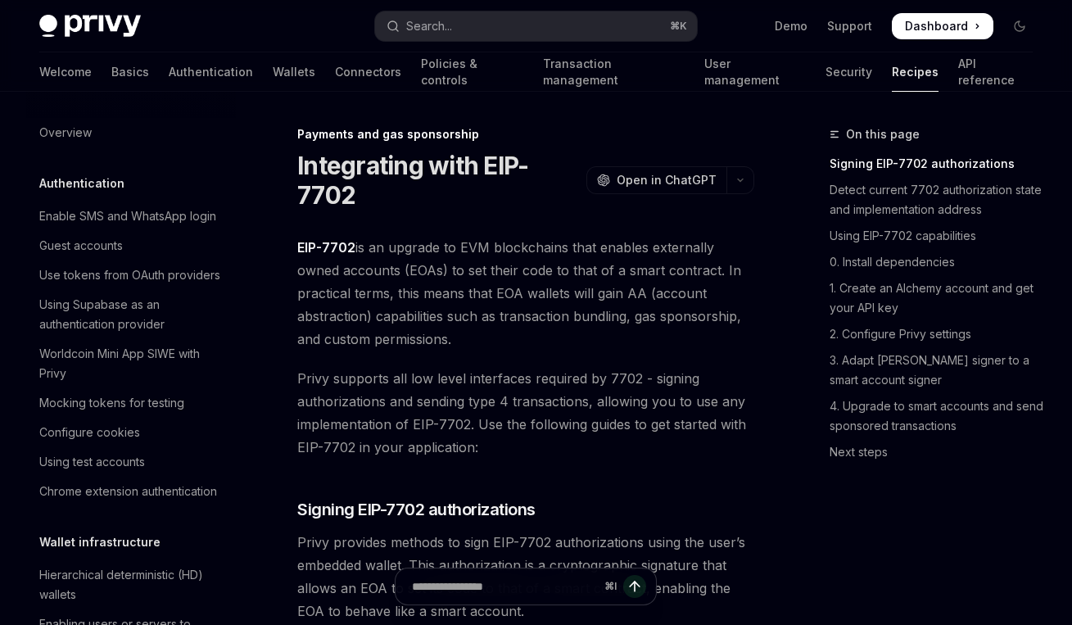  I want to click on a: Wallets, so click(294, 72).